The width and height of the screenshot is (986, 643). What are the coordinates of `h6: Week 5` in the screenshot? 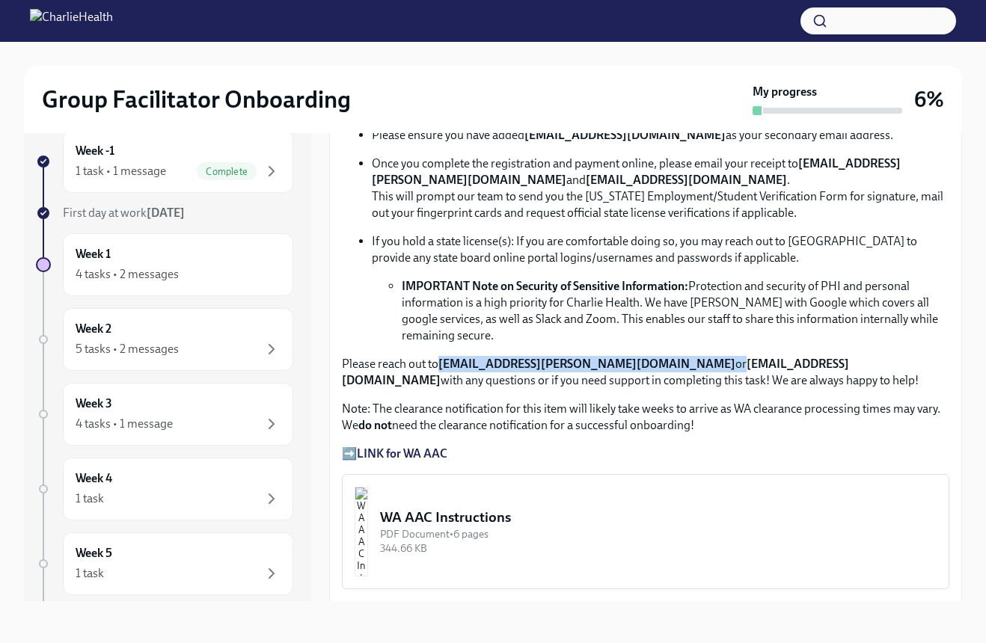 It's located at (94, 554).